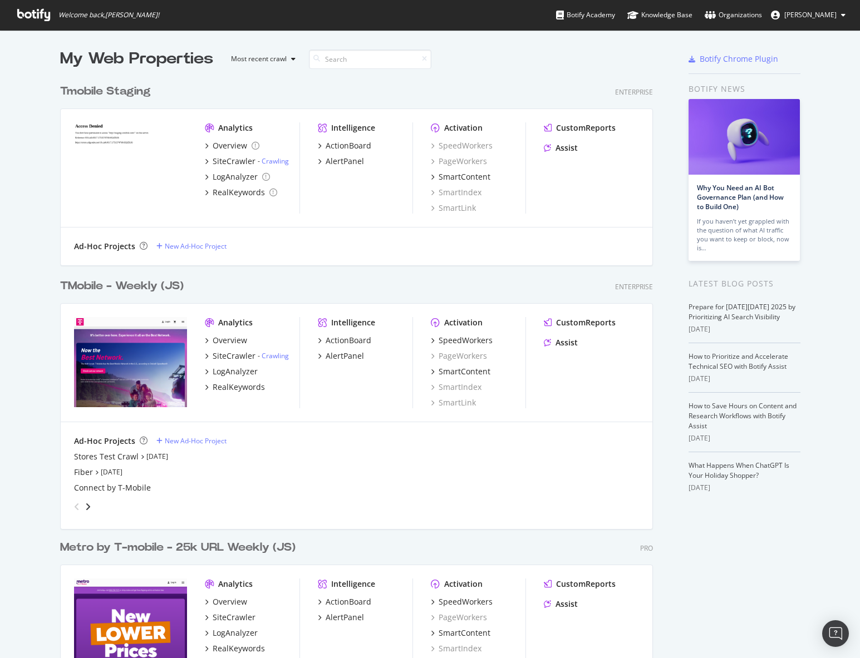 The image size is (860, 658). I want to click on div: angle-left, so click(77, 507).